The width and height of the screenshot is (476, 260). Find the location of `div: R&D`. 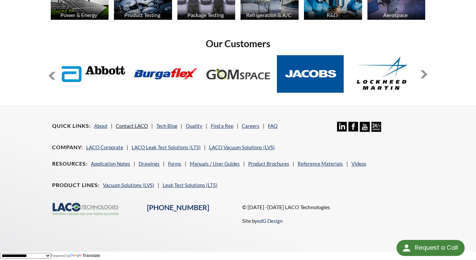

div: R&D is located at coordinates (332, 15).